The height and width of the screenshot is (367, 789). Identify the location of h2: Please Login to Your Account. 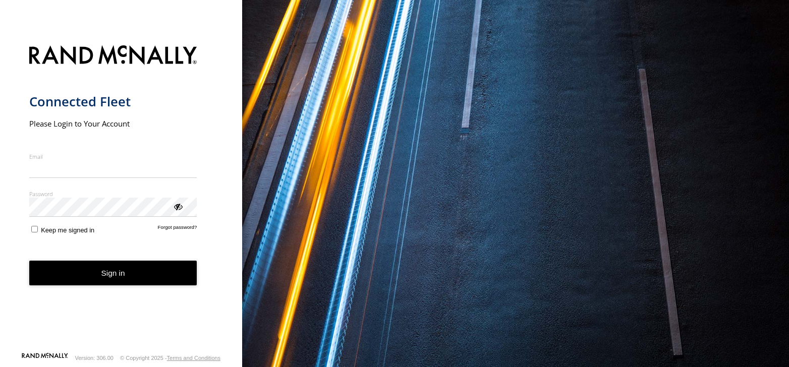
(113, 124).